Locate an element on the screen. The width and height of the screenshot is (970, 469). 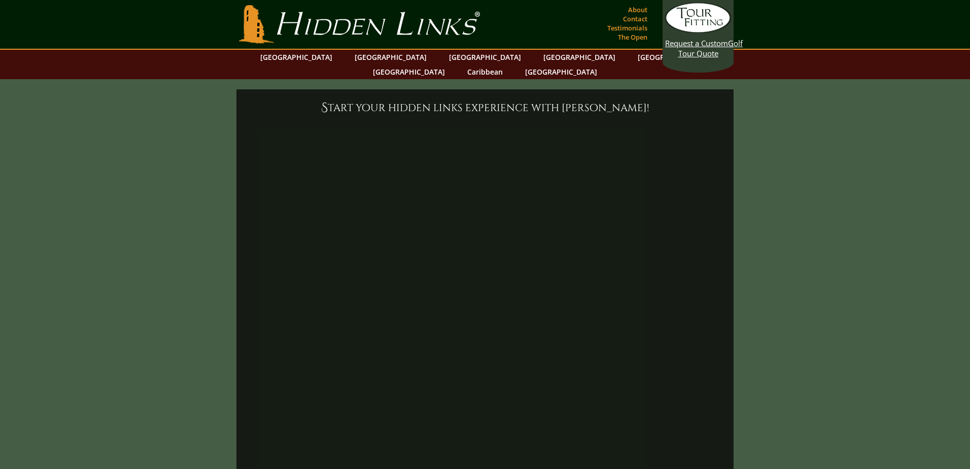
a: The Open is located at coordinates (633, 37).